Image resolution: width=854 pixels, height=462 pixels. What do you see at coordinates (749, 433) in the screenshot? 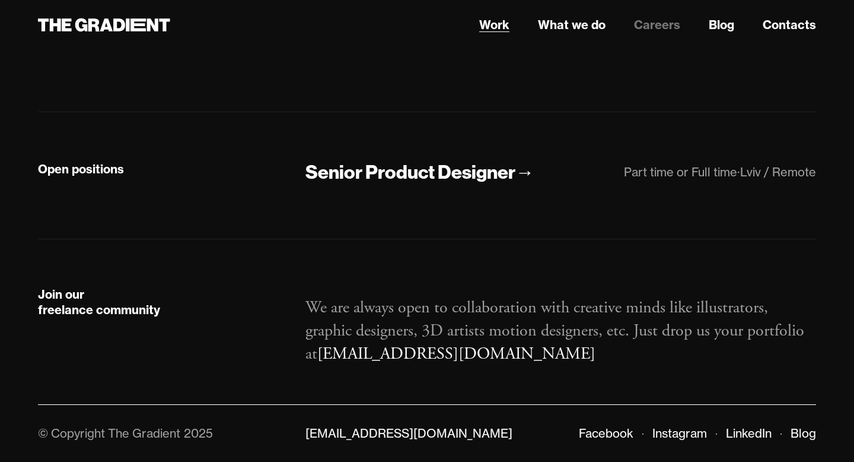
I see `a: LinkedIn` at bounding box center [749, 433].